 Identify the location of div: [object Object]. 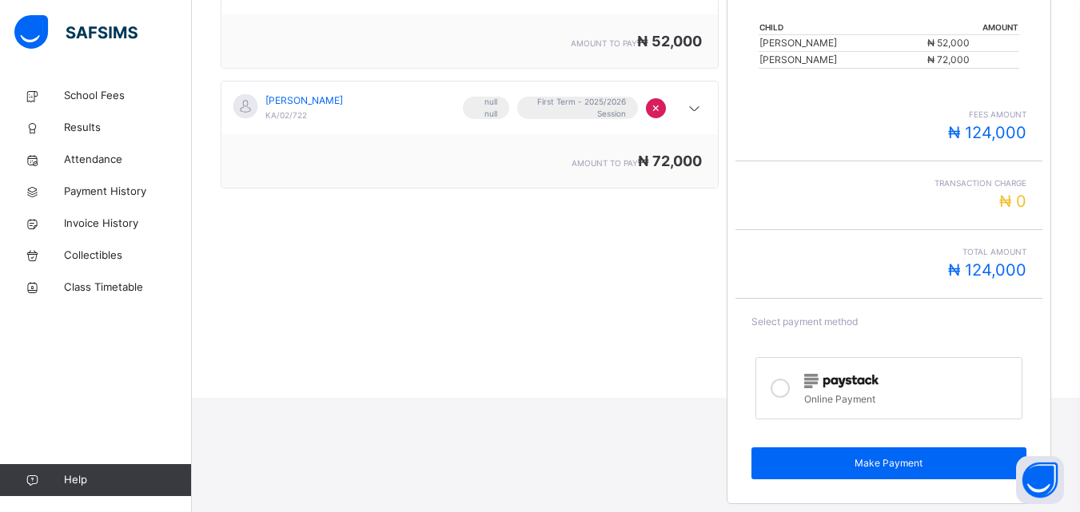
(469, 134).